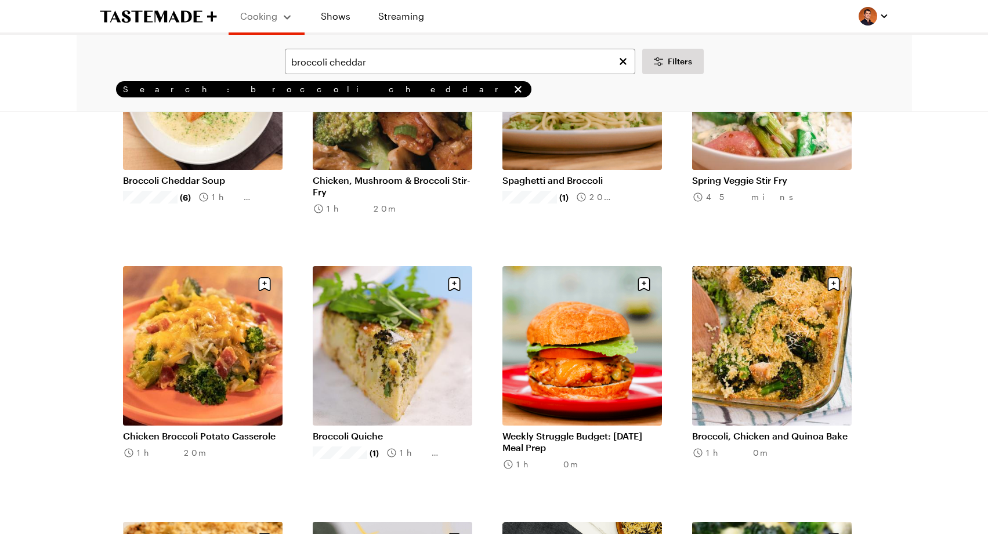 The width and height of the screenshot is (988, 534). Describe the element at coordinates (582, 180) in the screenshot. I see `a: Spaghetti and Broccoli` at that location.